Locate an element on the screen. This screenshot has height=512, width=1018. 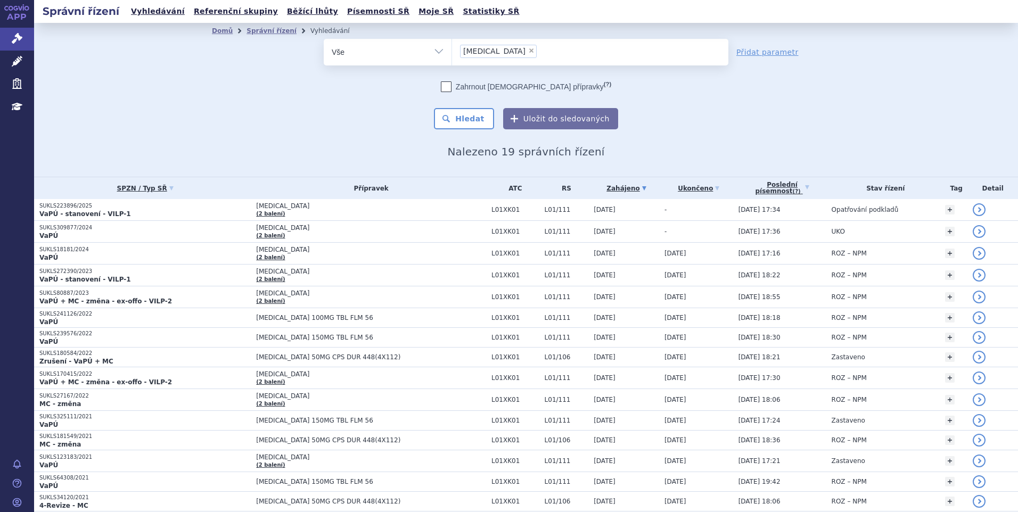
p: SUKLS18181/2024 is located at coordinates (145, 250).